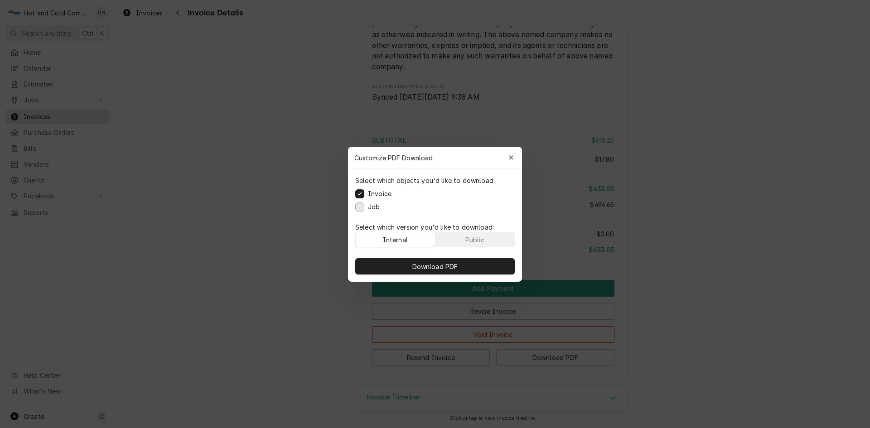 Image resolution: width=870 pixels, height=428 pixels. Describe the element at coordinates (435, 266) in the screenshot. I see `span: Download PDF` at that location.